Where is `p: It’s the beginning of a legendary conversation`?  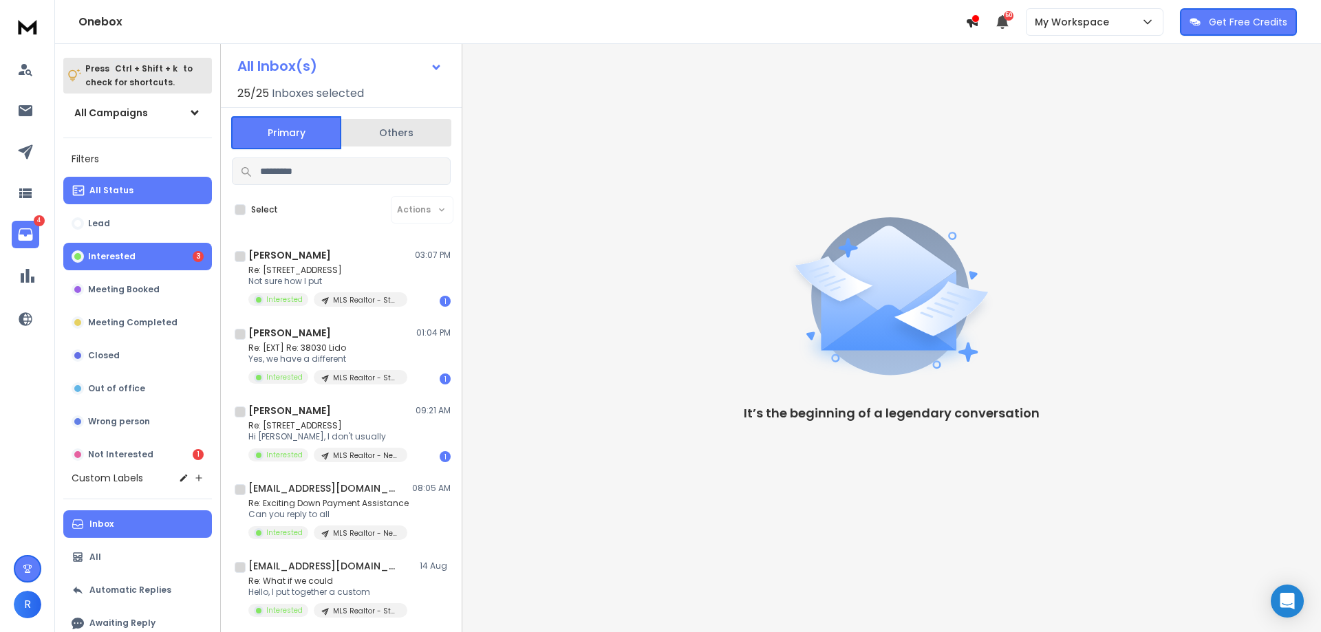
p: It’s the beginning of a legendary conversation is located at coordinates (892, 414).